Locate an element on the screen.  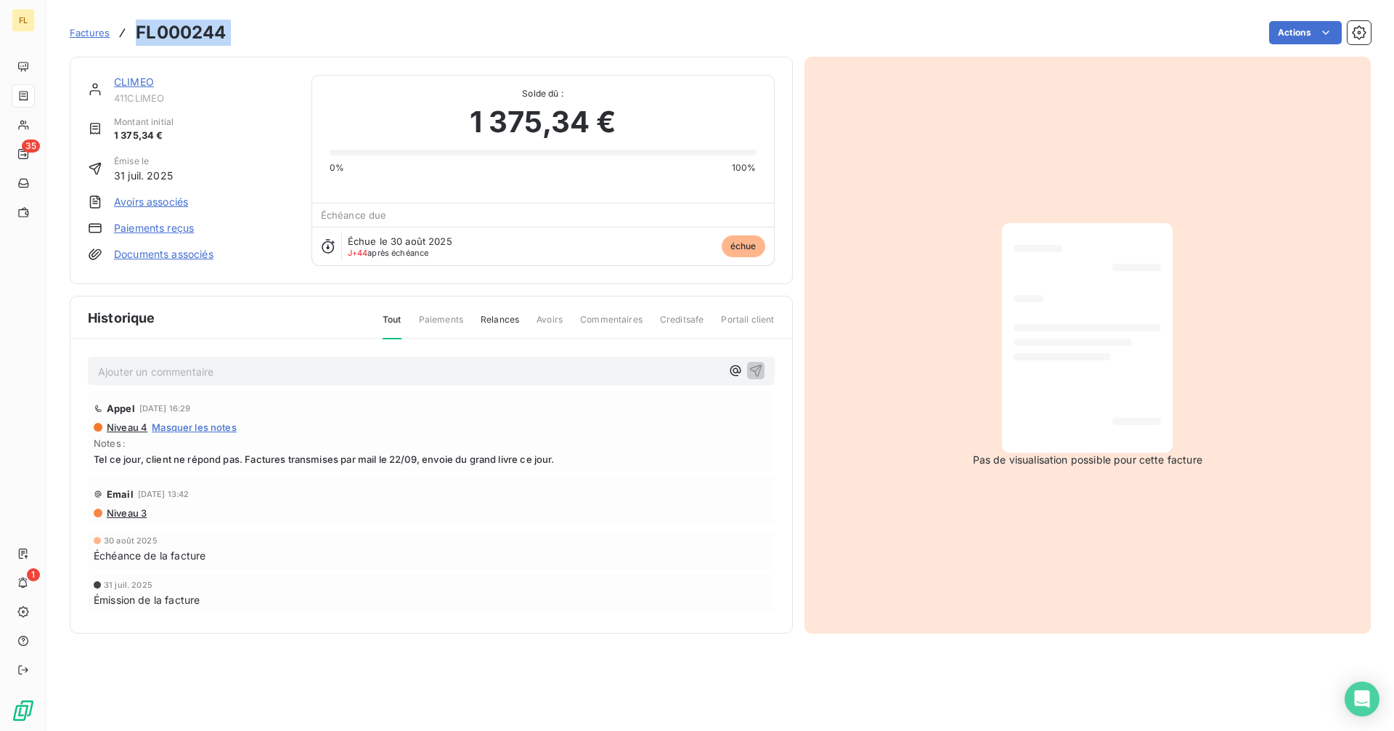
span: Niveau 4 is located at coordinates (126, 427).